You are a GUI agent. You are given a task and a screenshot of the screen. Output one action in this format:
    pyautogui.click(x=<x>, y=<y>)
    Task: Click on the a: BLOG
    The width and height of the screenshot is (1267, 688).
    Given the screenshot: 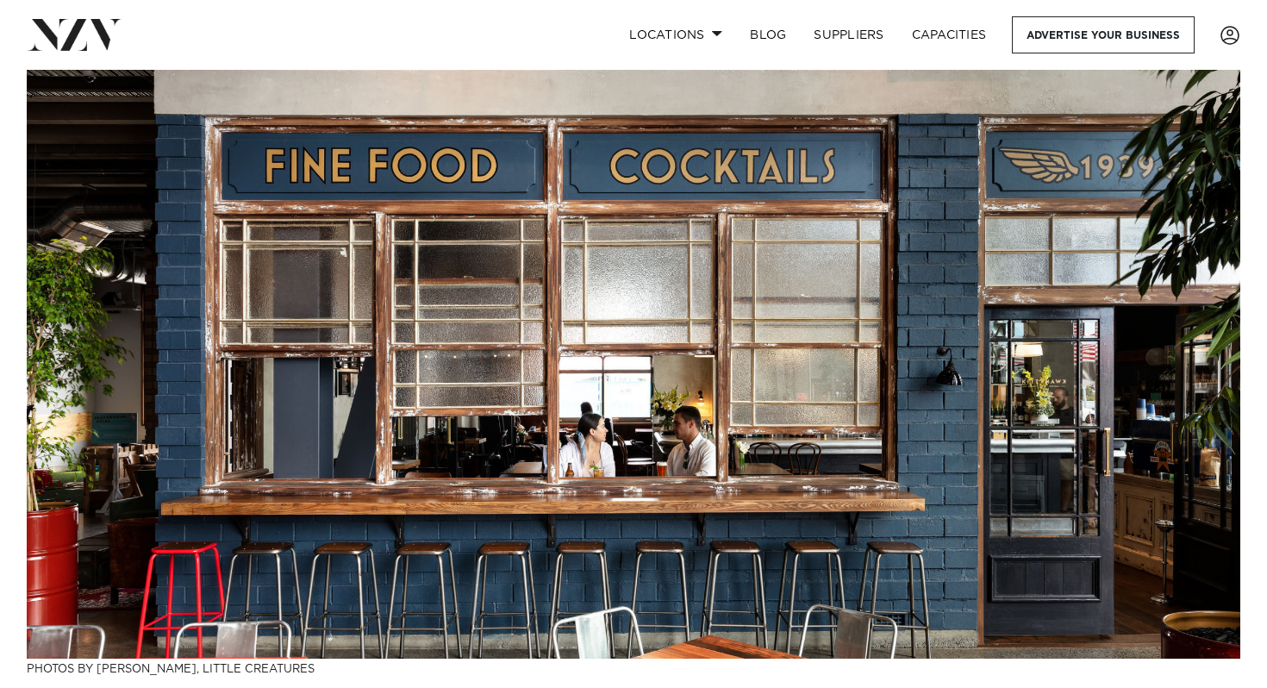 What is the action you would take?
    pyautogui.click(x=768, y=34)
    